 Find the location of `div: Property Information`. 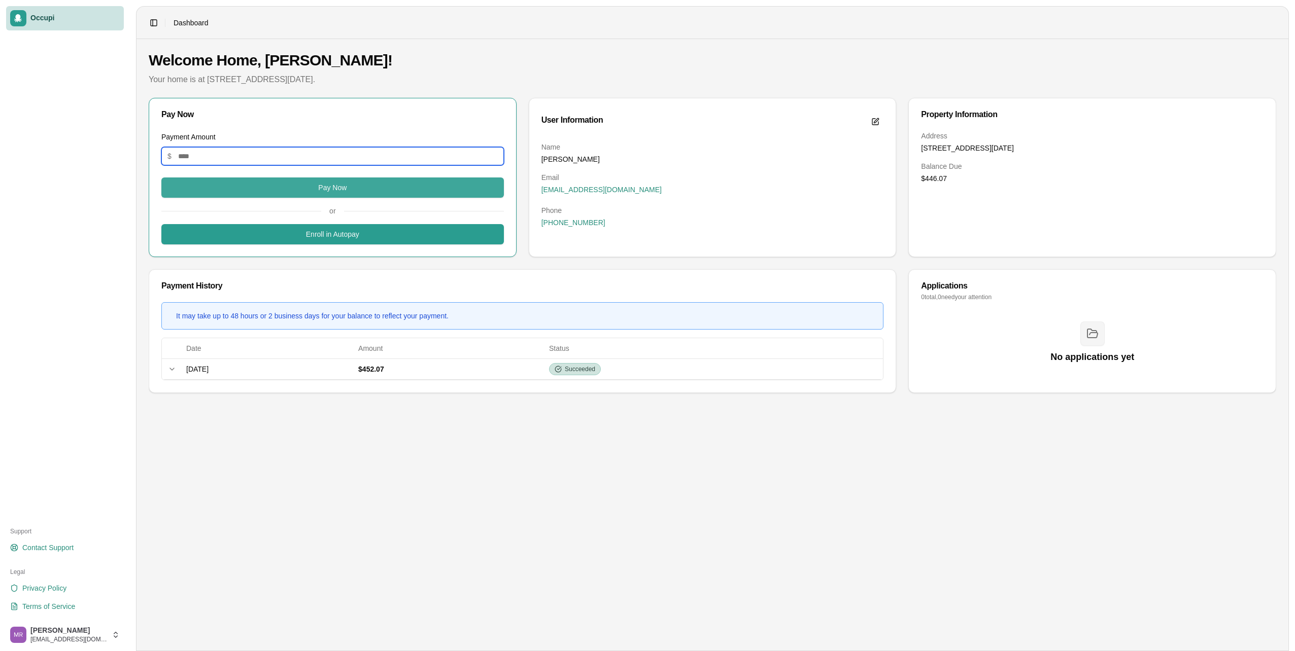

div: Property Information is located at coordinates (1092, 115).